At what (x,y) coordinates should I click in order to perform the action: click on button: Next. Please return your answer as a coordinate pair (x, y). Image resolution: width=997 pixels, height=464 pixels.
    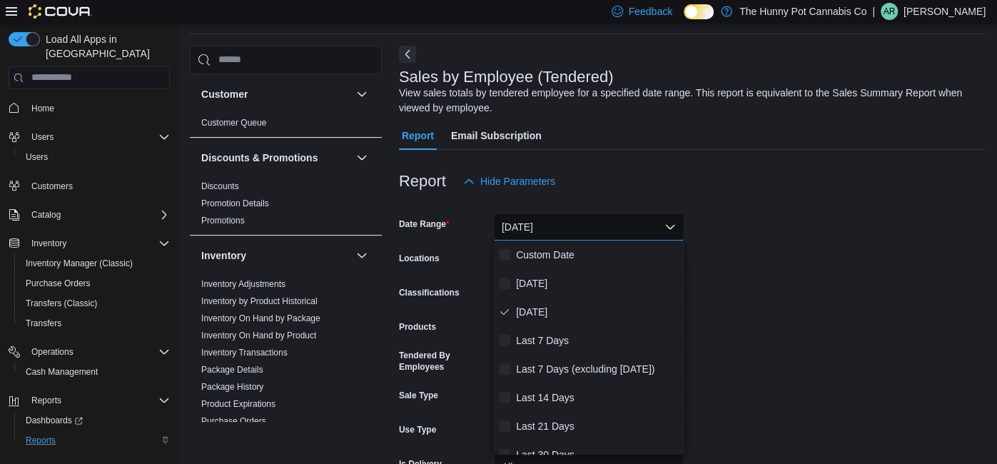
    Looking at the image, I should click on (408, 54).